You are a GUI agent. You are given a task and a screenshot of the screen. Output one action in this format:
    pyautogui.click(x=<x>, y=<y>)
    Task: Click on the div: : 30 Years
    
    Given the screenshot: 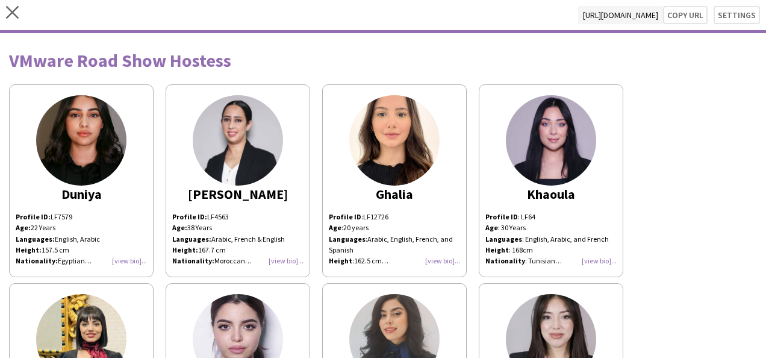 What is the action you would take?
    pyautogui.click(x=551, y=228)
    